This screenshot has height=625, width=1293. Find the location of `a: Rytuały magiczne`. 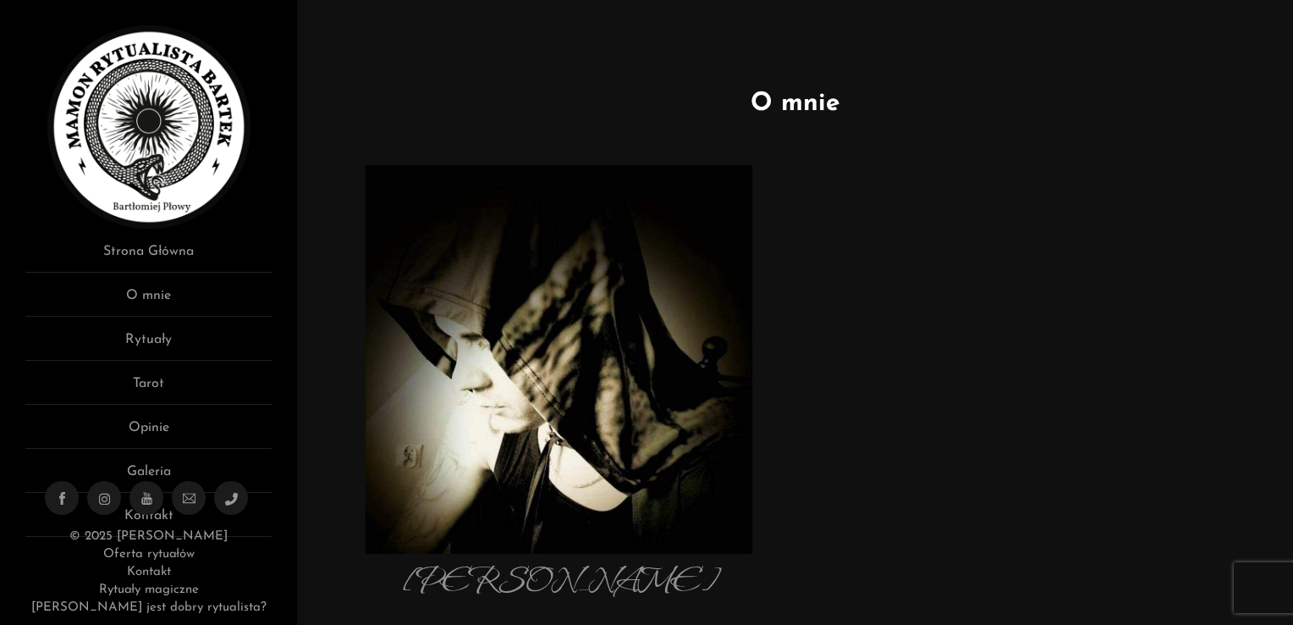

a: Rytuały magiczne is located at coordinates (149, 589).